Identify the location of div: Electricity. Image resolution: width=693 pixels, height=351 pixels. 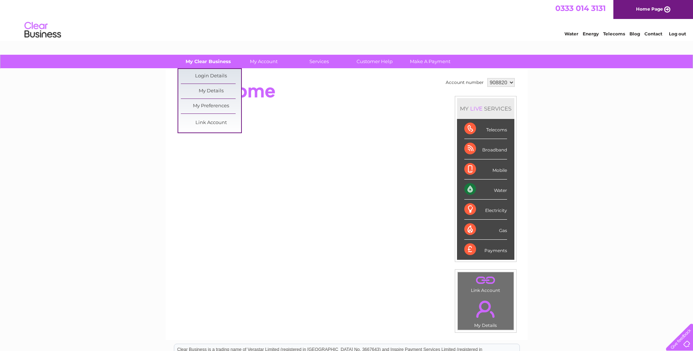
(485, 210).